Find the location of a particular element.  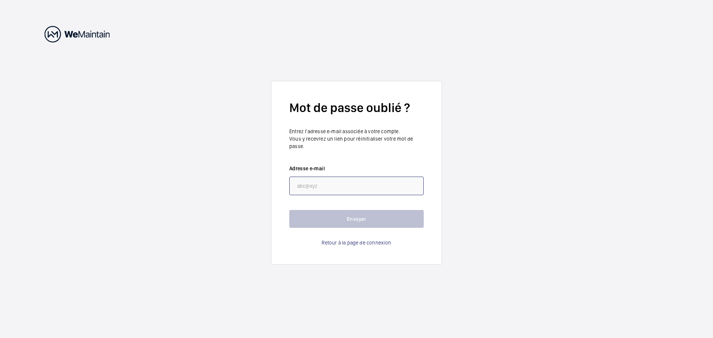

button: Envoyer is located at coordinates (357, 219).